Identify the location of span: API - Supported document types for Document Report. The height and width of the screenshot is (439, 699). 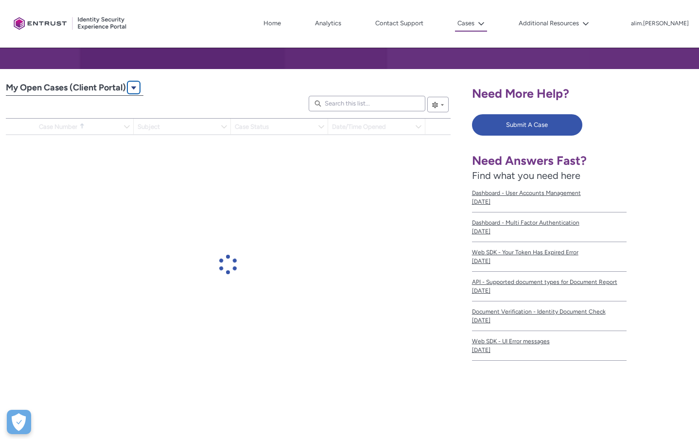
(549, 282).